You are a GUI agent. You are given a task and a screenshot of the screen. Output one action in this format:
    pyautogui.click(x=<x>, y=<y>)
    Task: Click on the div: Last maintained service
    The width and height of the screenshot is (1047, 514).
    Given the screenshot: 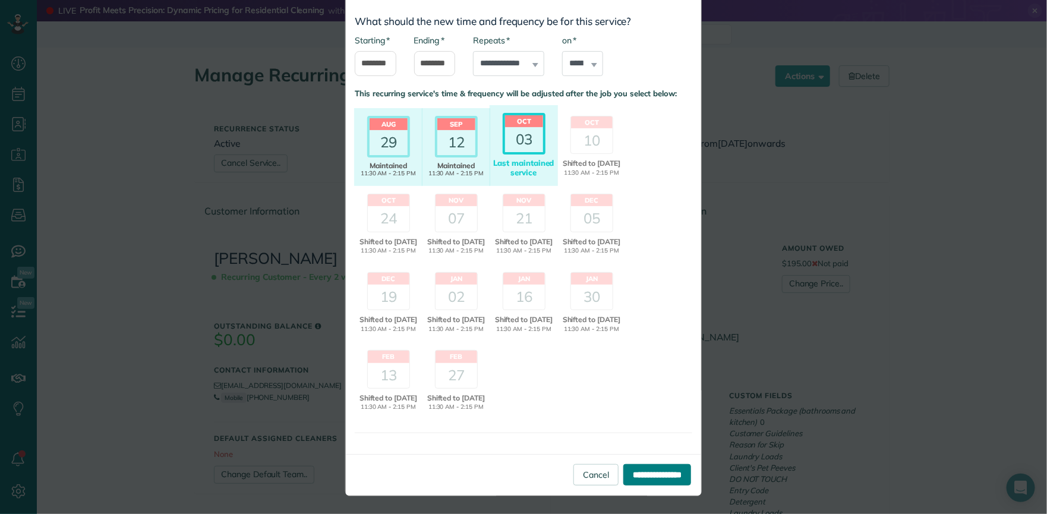 What is the action you would take?
    pyautogui.click(x=523, y=168)
    